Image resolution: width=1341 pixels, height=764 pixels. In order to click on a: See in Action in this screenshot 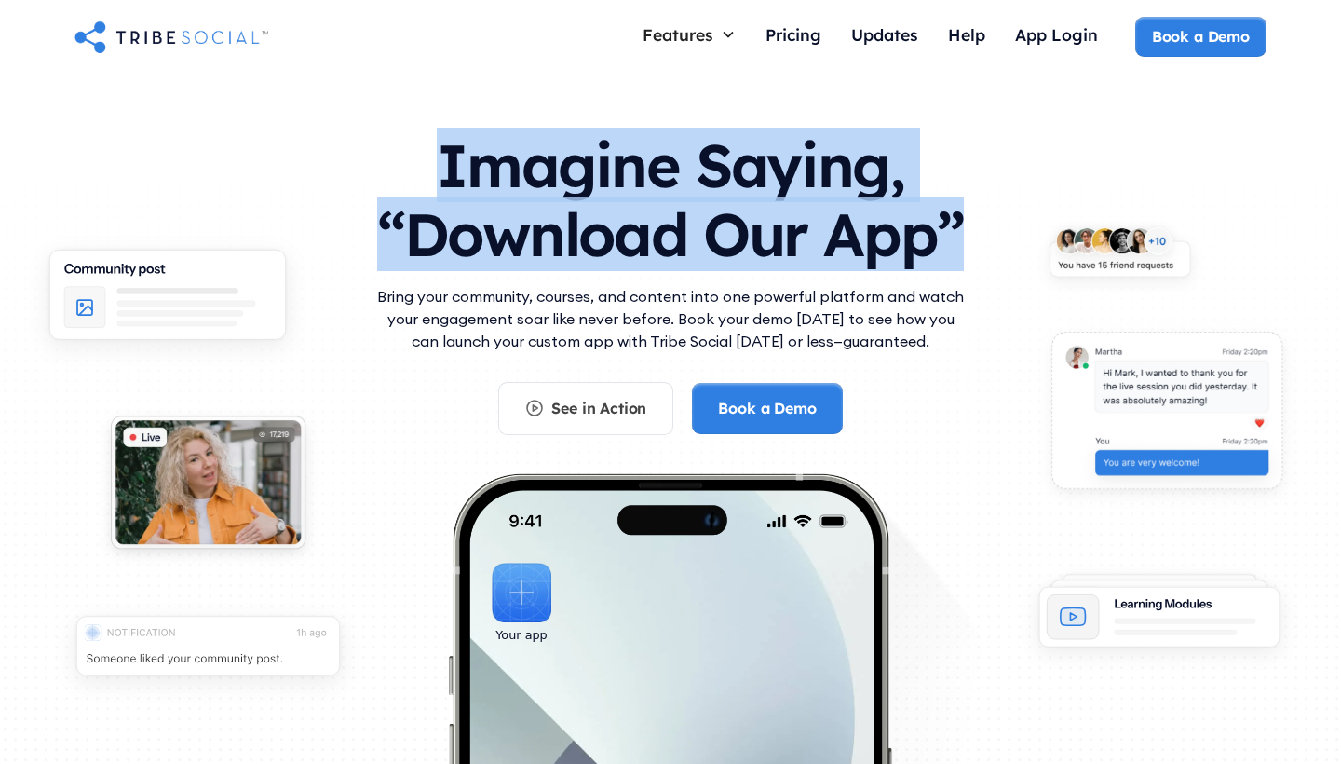, I will do `click(586, 408)`.